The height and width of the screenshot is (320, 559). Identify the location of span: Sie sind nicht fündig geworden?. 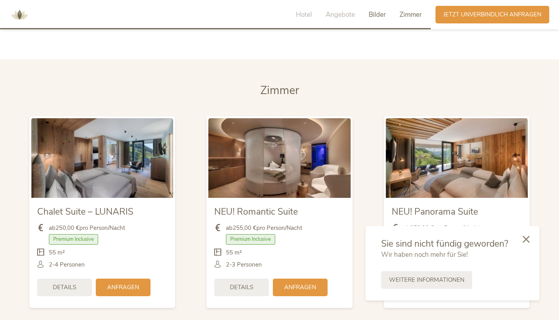
(444, 244).